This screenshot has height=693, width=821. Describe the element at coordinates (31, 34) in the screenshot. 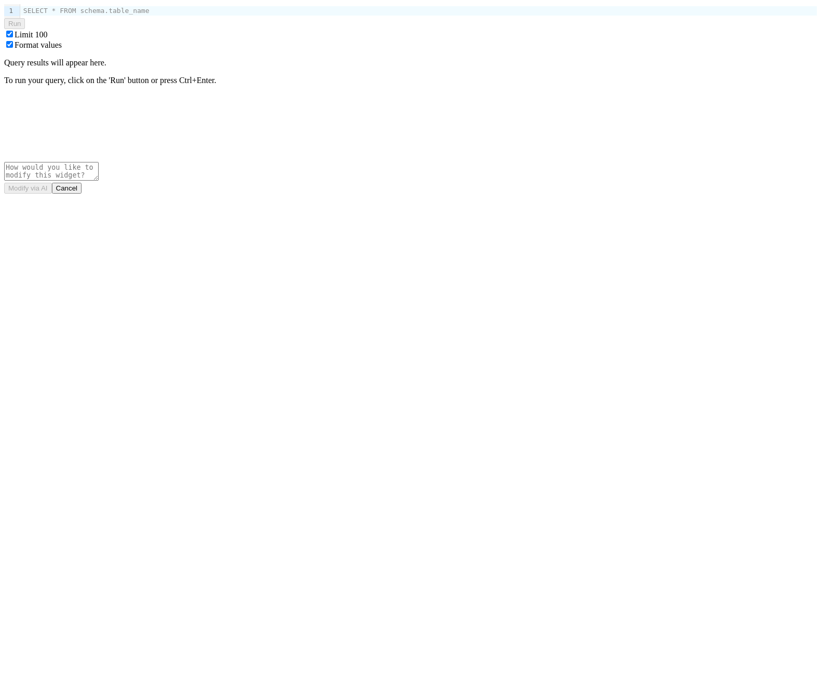

I see `label: Limit 100` at that location.